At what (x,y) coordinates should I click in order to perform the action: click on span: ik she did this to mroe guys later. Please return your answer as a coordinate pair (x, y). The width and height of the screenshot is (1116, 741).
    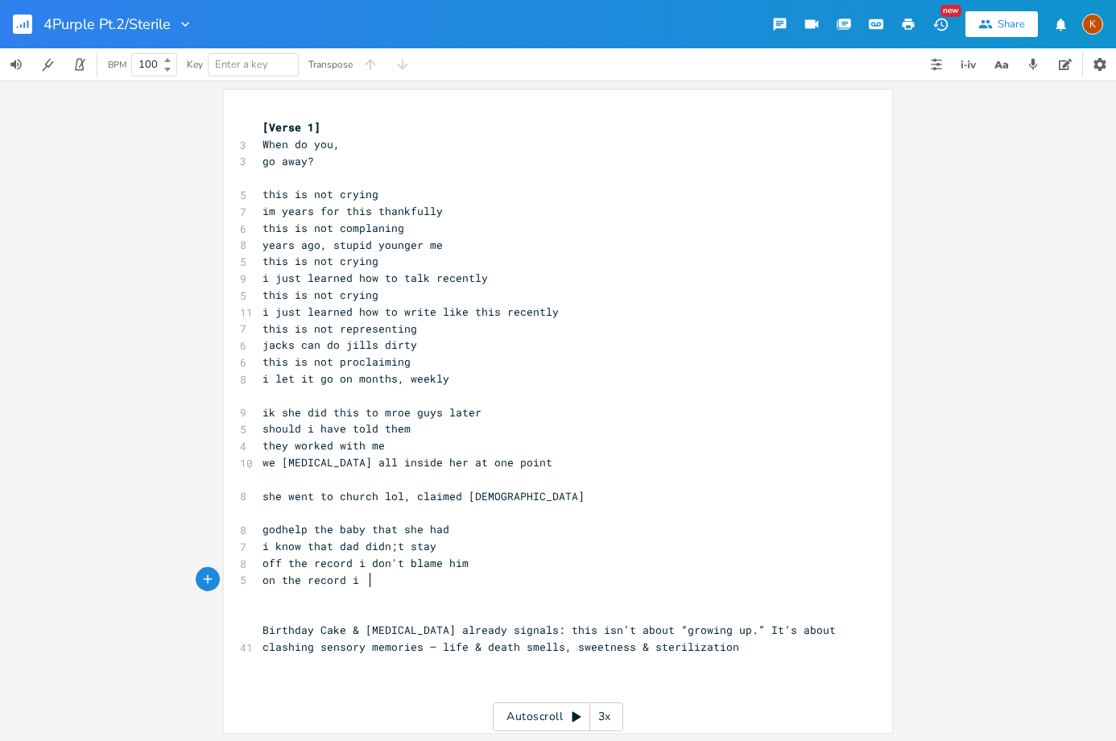
    Looking at the image, I should click on (372, 412).